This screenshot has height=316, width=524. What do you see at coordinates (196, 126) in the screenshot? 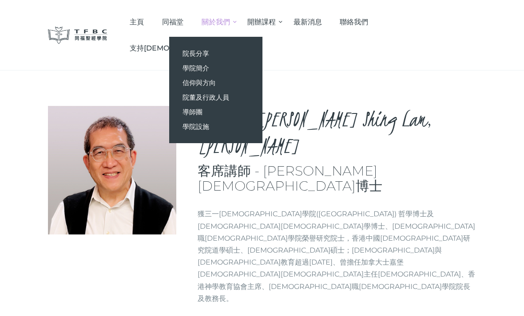
I see `span: 學院設施` at bounding box center [196, 126].